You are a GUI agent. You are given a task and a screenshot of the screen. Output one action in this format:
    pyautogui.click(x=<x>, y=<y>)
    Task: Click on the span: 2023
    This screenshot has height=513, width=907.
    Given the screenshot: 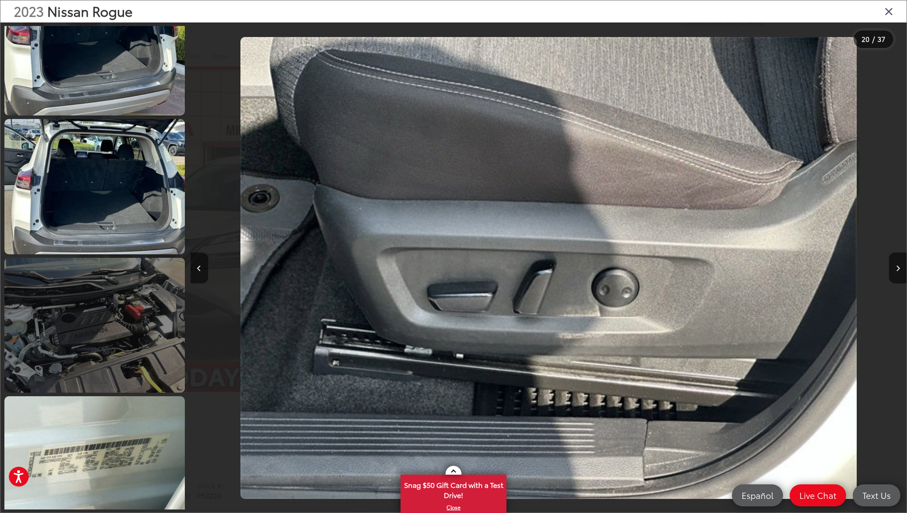 What is the action you would take?
    pyautogui.click(x=29, y=11)
    